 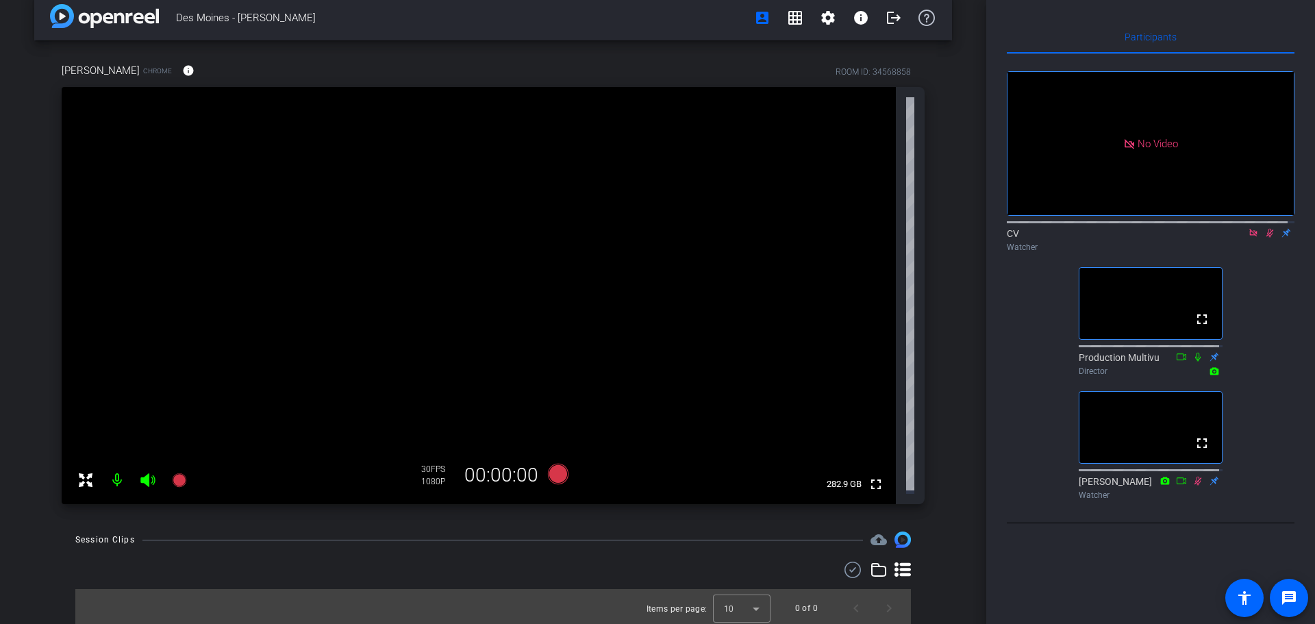 What do you see at coordinates (795, 18) in the screenshot?
I see `mat-icon: grid_on` at bounding box center [795, 18].